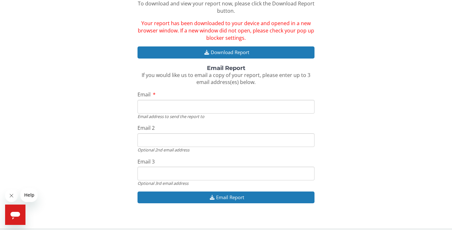 The image size is (452, 230). I want to click on span: If you would like us to email a copy of your report, please enter up to 3 email address(es) below., so click(226, 79).